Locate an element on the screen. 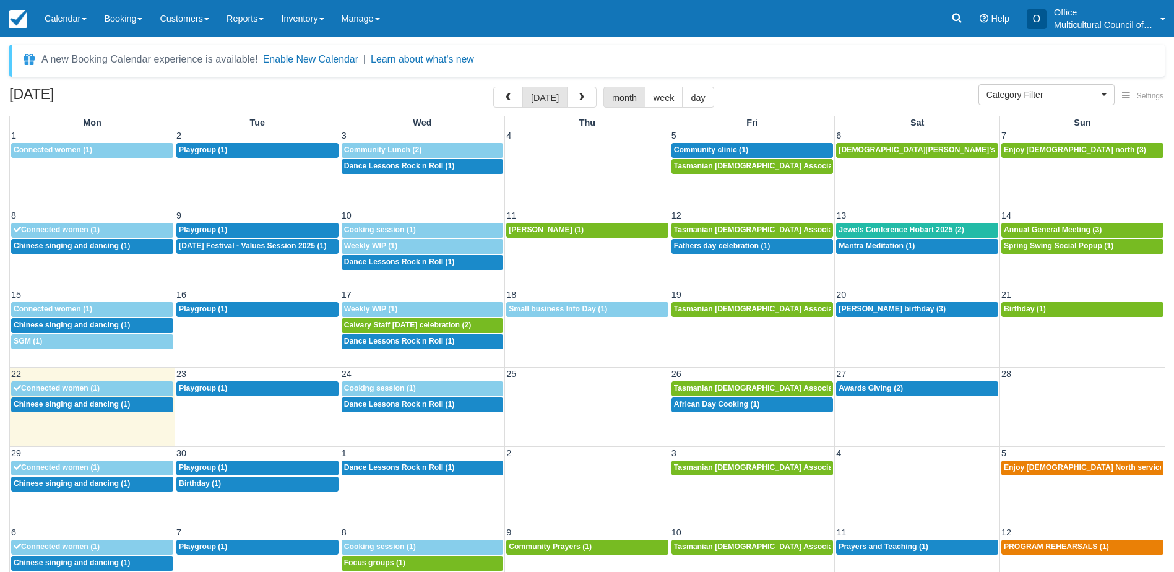 The image size is (1174, 572). a: SGM (1) is located at coordinates (92, 342).